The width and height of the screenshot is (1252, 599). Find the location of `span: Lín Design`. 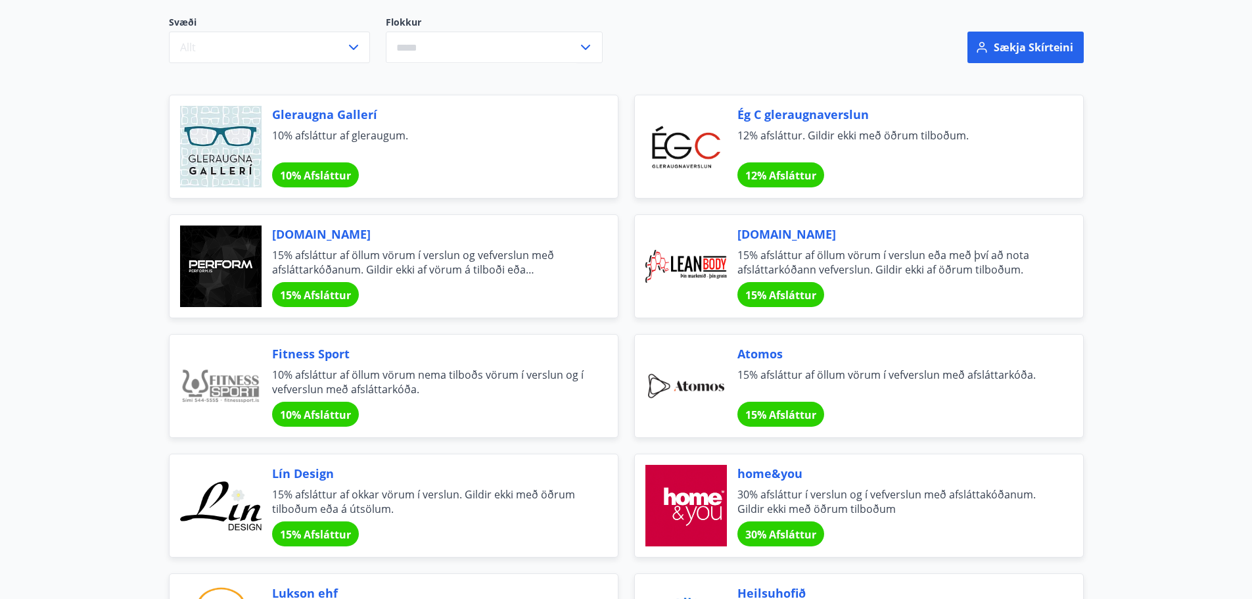

span: Lín Design is located at coordinates (429, 473).